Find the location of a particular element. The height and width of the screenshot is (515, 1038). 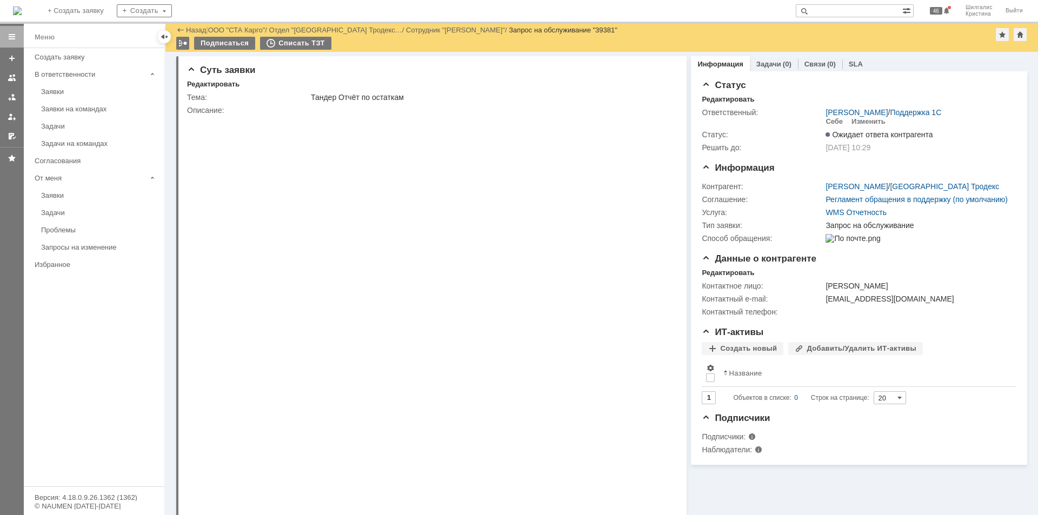

div: Изменить is located at coordinates (868, 122).